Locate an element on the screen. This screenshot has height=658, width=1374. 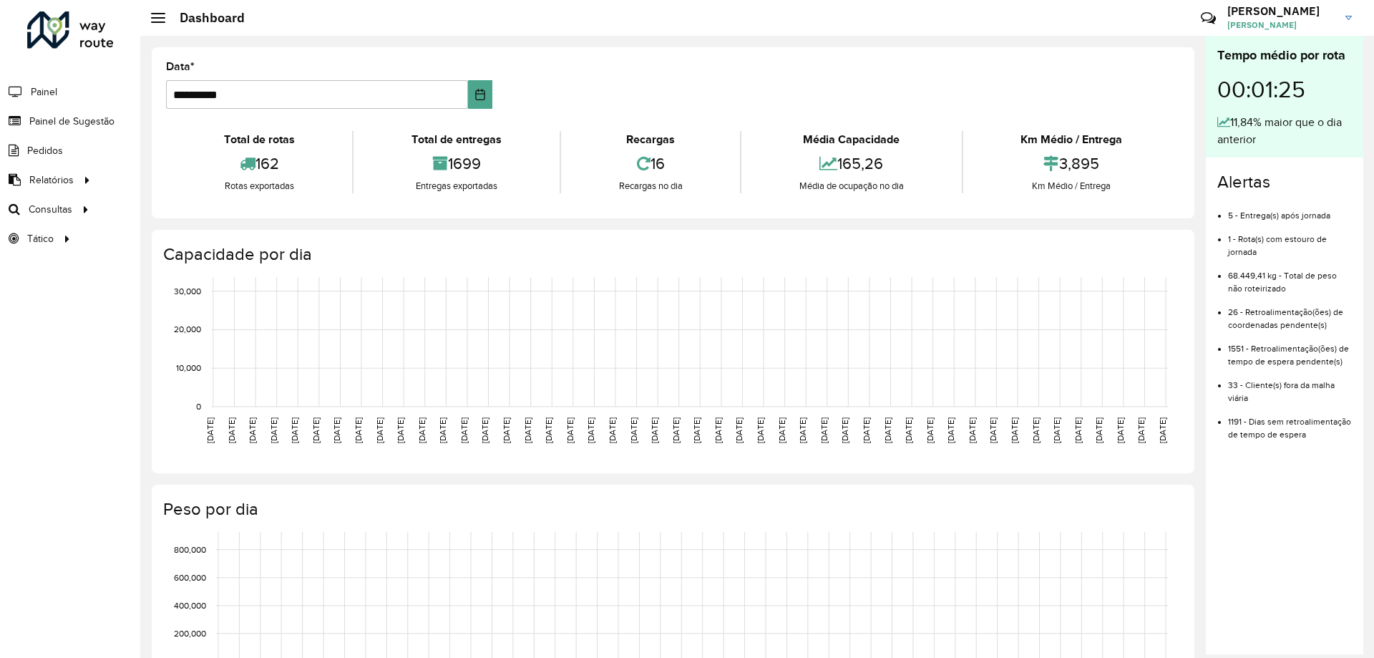
div: 1699 is located at coordinates (456, 163).